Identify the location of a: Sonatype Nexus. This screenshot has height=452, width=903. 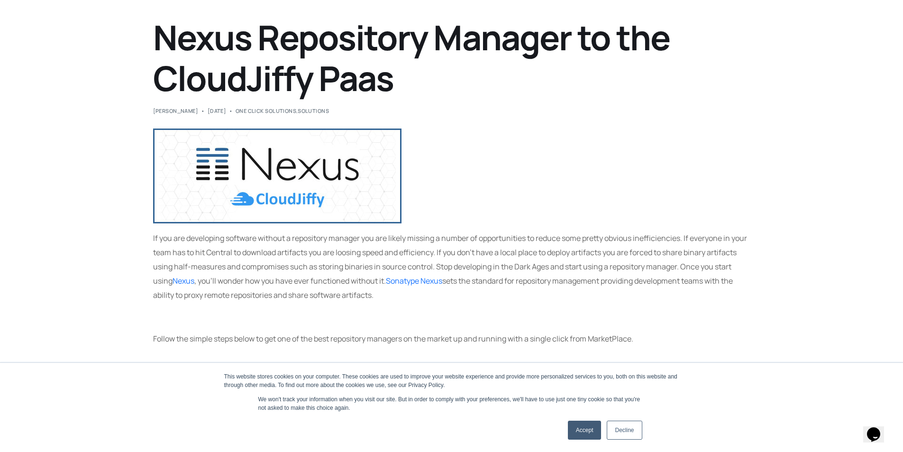
(414, 281).